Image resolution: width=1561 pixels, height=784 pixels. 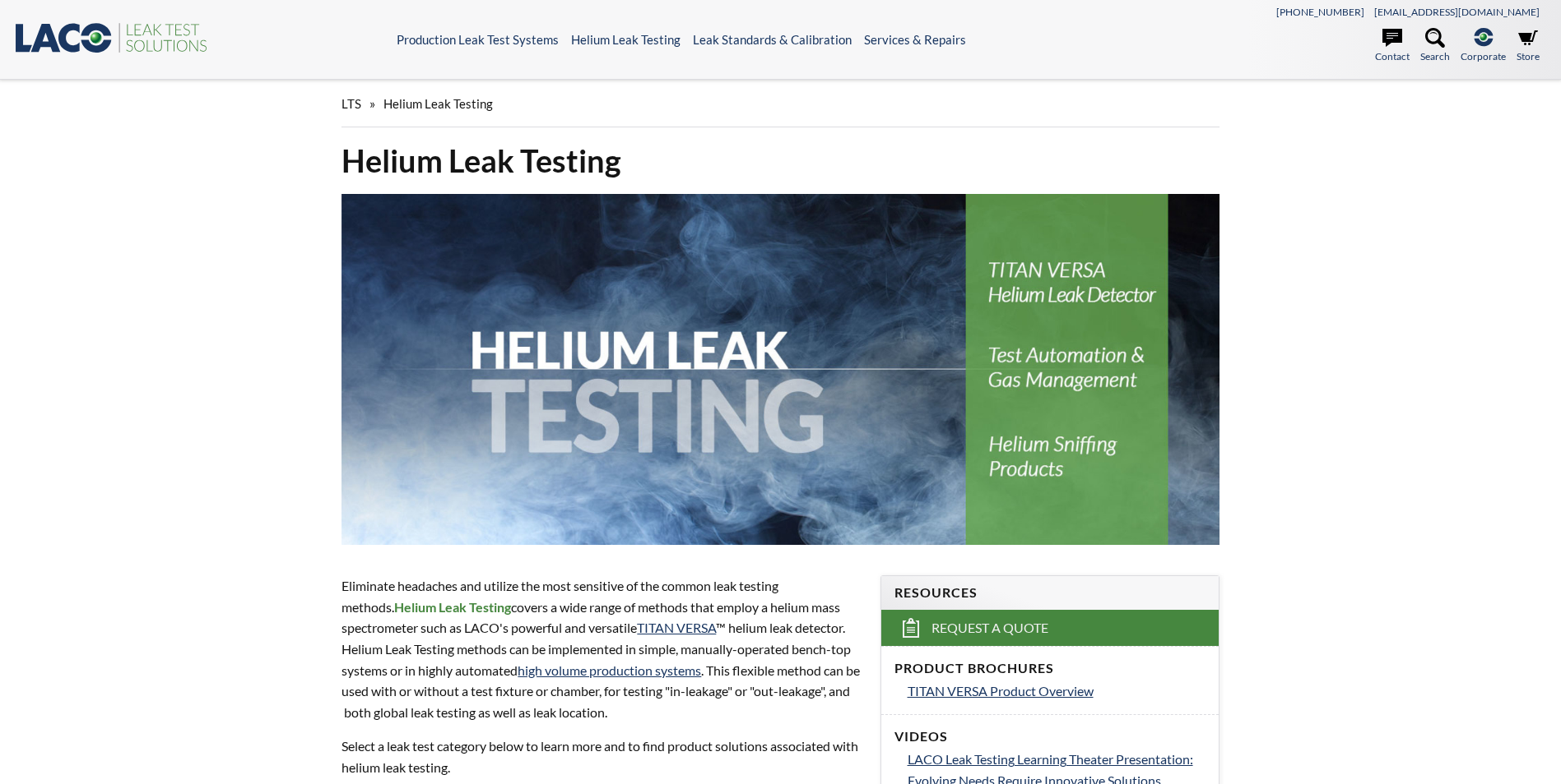 What do you see at coordinates (989, 628) in the screenshot?
I see `span: Request a Quote` at bounding box center [989, 628].